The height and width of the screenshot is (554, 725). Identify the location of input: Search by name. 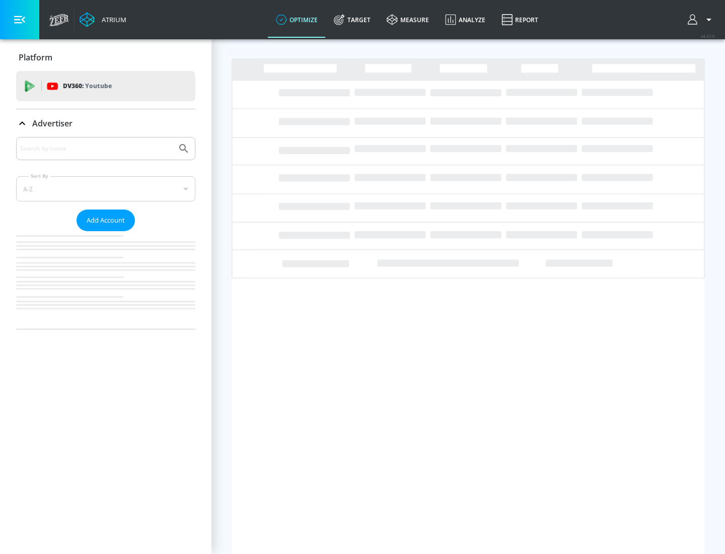
(96, 148).